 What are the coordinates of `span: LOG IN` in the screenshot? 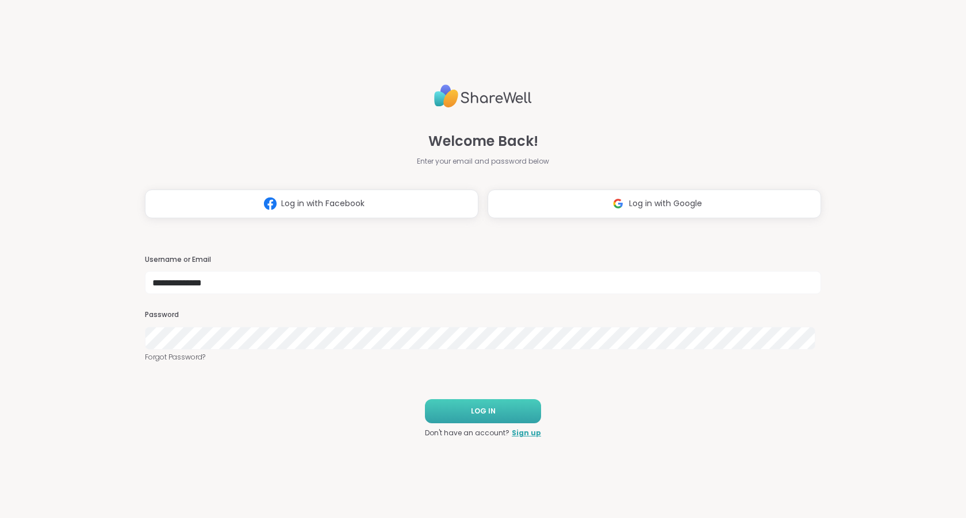 It's located at (483, 412).